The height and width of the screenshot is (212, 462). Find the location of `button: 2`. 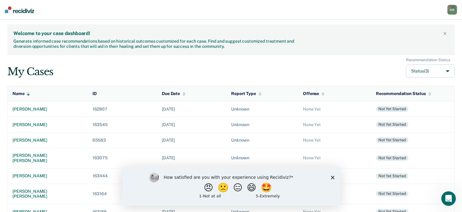

button: 2 is located at coordinates (101, 21).